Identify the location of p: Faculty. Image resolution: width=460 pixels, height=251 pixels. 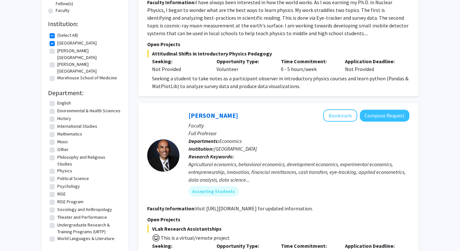
(299, 125).